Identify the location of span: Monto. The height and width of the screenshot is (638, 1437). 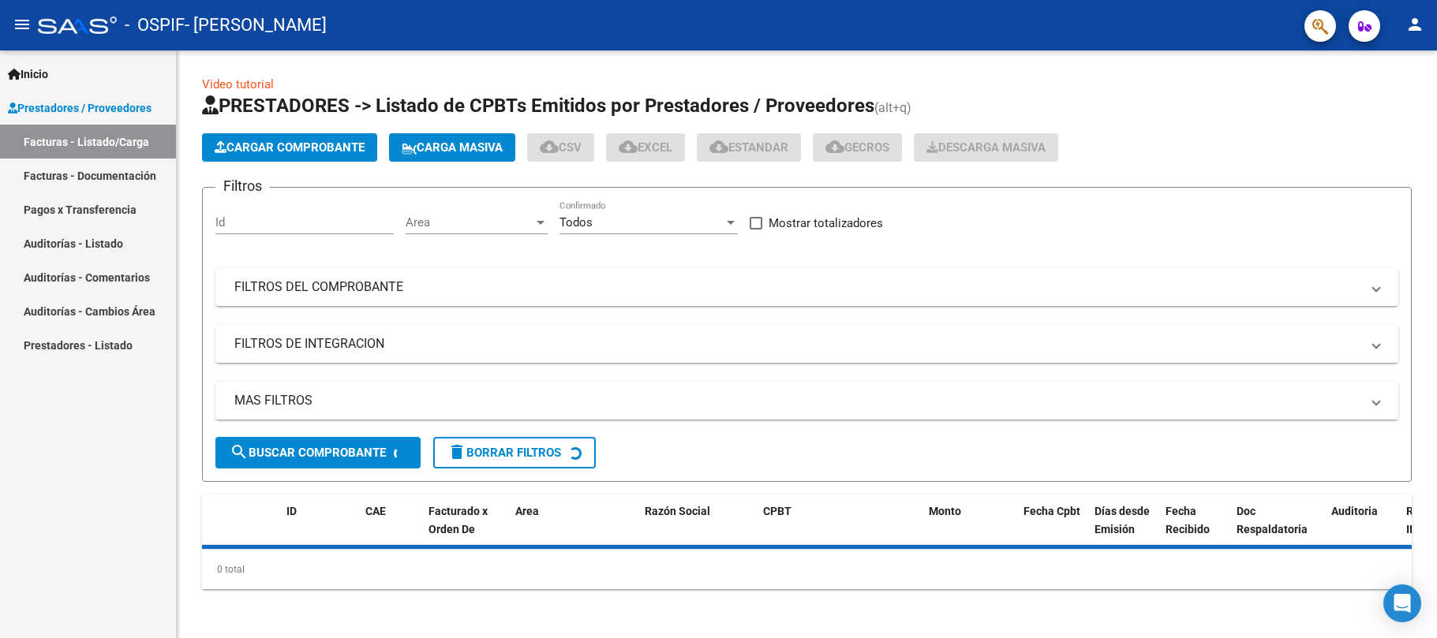
(944, 511).